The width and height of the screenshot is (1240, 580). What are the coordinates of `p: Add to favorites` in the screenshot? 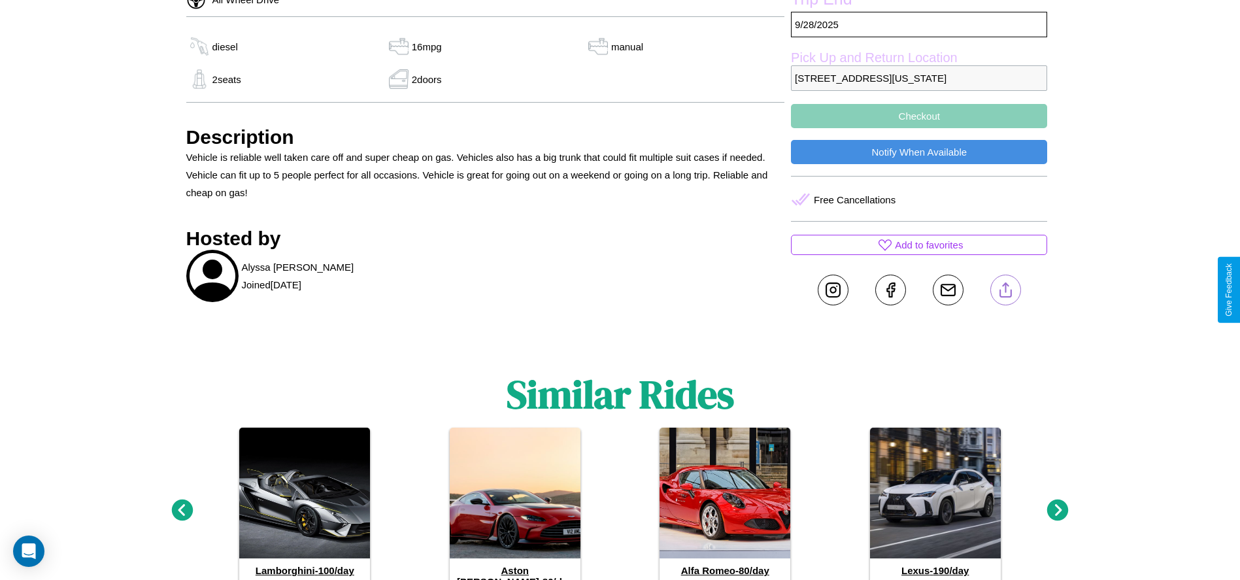 It's located at (929, 244).